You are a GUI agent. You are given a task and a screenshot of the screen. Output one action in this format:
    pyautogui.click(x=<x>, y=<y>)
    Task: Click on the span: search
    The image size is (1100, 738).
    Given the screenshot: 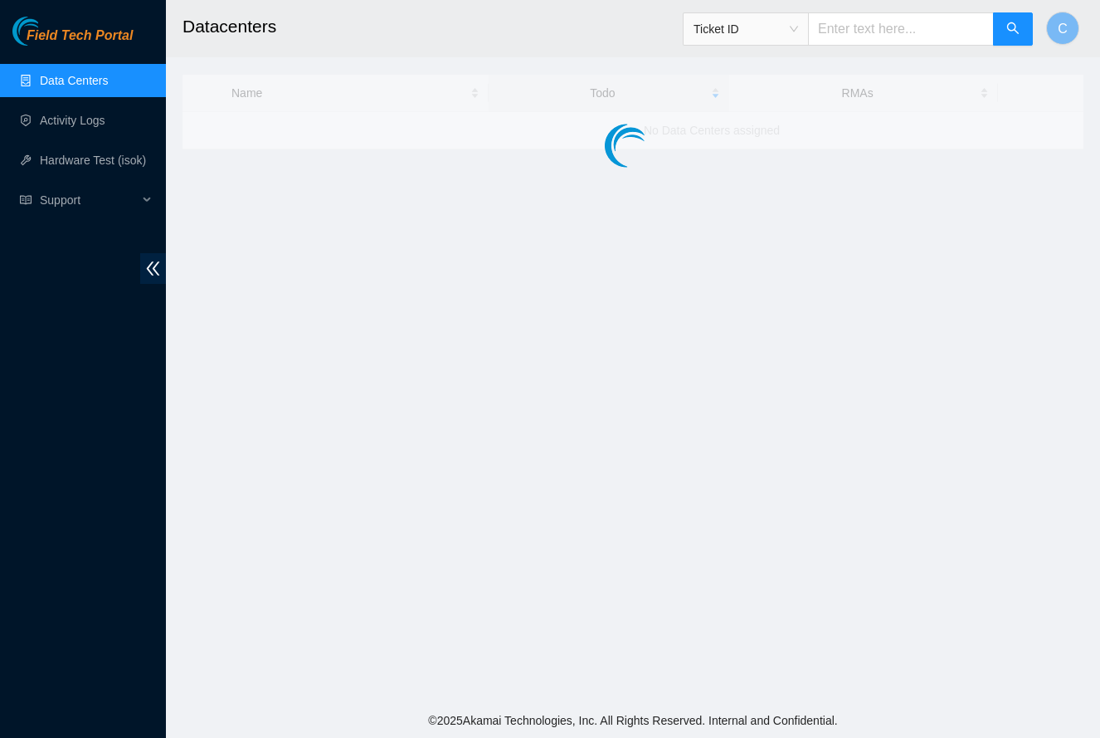 What is the action you would take?
    pyautogui.click(x=1013, y=29)
    